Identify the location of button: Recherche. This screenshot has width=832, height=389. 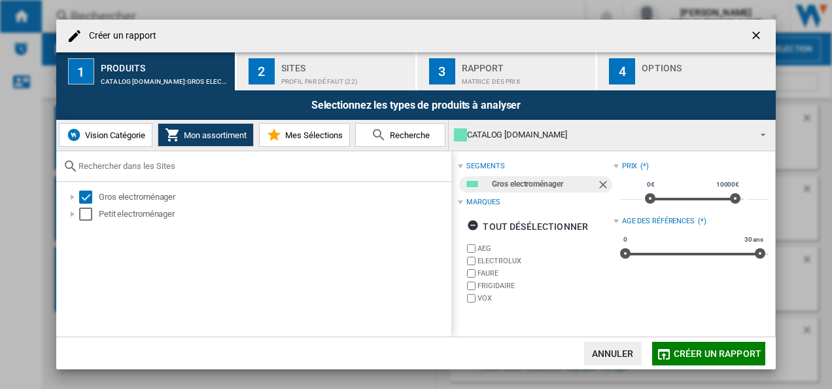
(400, 135).